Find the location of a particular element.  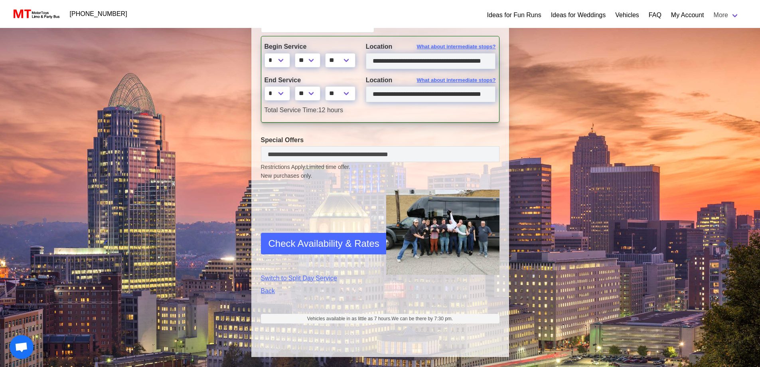

a: Ideas for Weddings is located at coordinates (579, 15).